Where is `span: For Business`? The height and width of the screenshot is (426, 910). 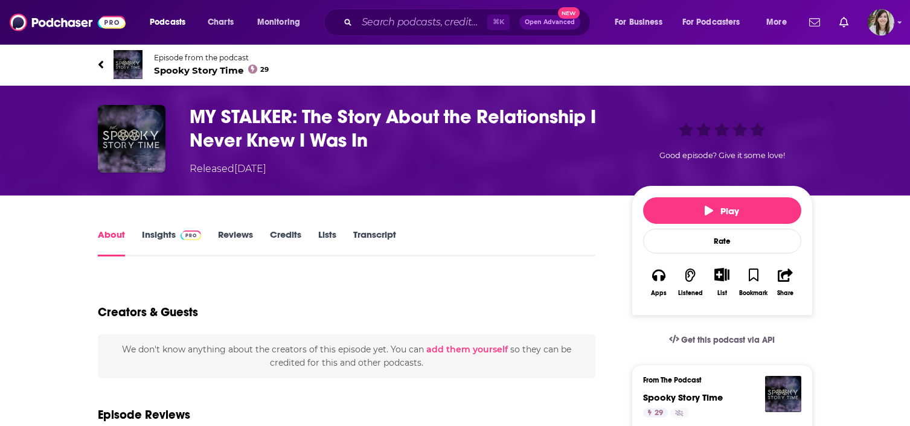 span: For Business is located at coordinates (638, 22).